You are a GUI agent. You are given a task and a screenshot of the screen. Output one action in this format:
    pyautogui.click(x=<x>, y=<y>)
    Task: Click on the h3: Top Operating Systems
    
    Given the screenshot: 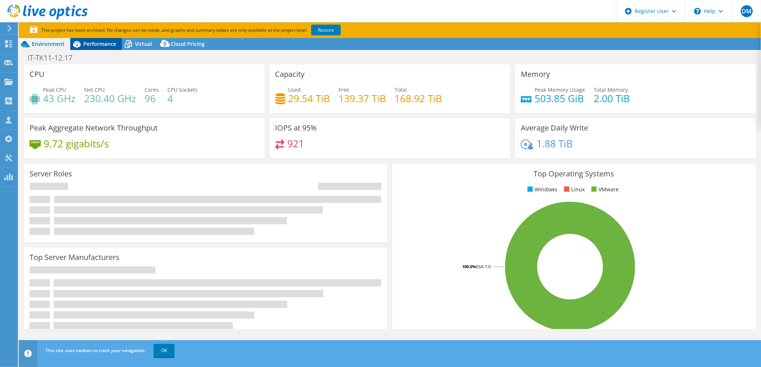 What is the action you would take?
    pyautogui.click(x=574, y=174)
    